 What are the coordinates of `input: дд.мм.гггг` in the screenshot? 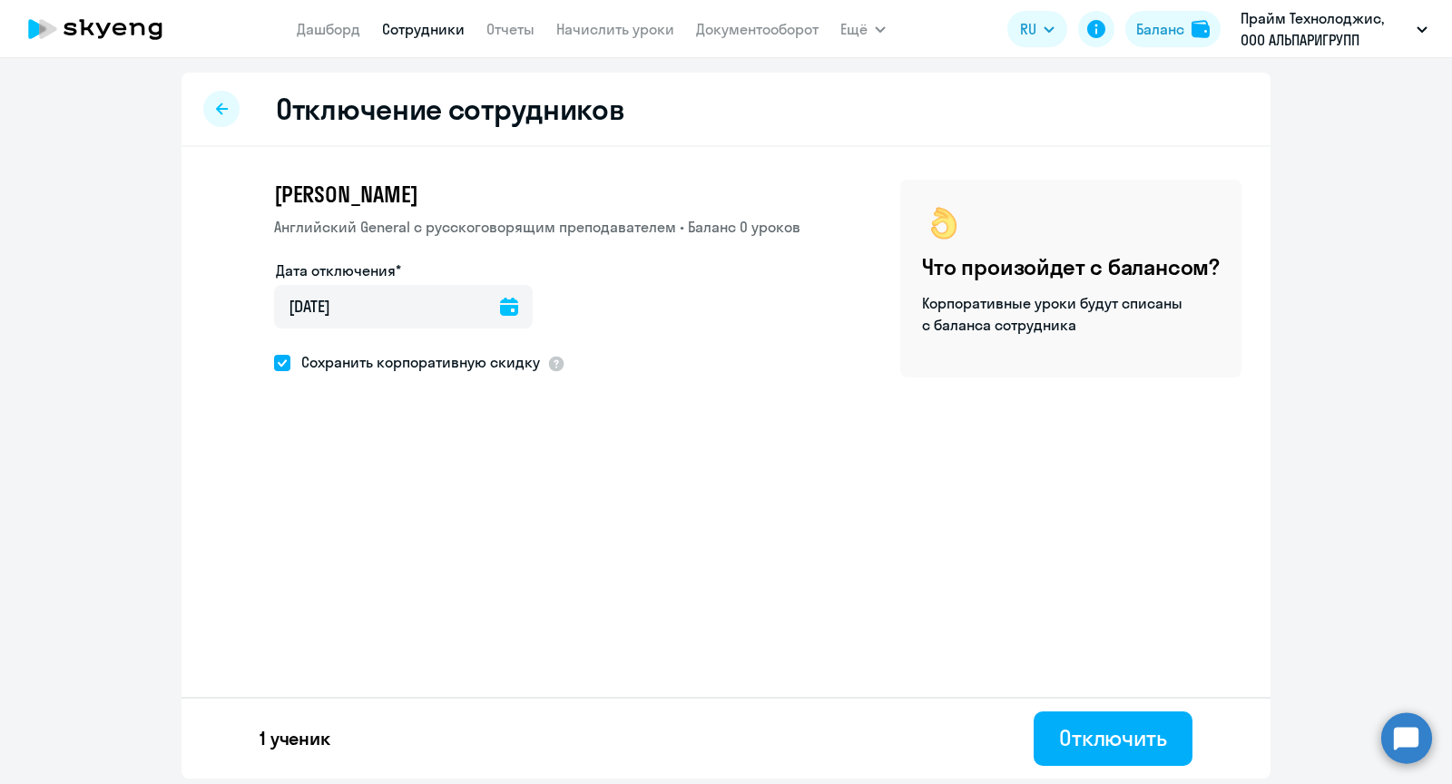 It's located at (403, 307).